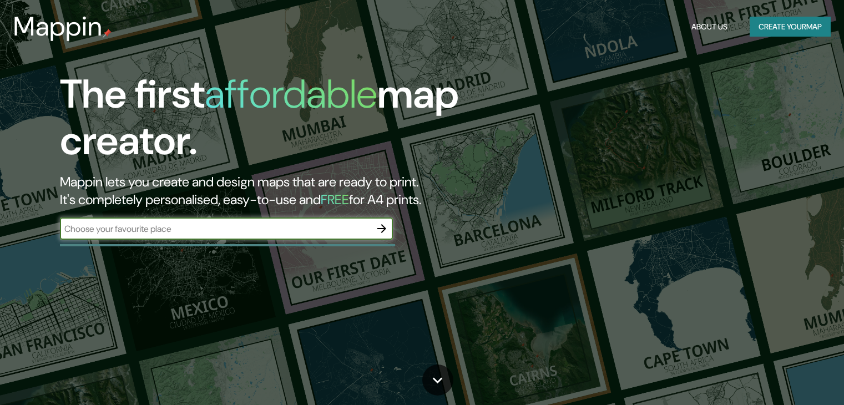  Describe the element at coordinates (58, 27) in the screenshot. I see `h3: Mappin` at that location.